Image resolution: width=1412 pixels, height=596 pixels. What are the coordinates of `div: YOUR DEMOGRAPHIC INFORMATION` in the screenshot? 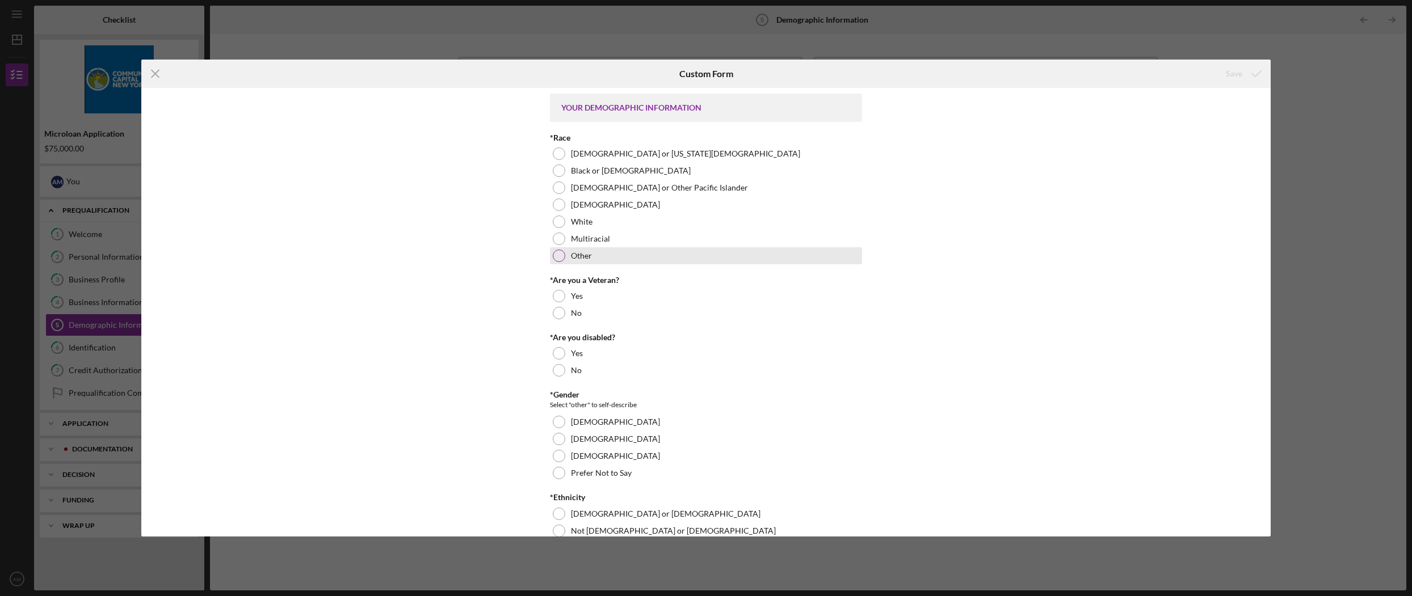 It's located at (706, 108).